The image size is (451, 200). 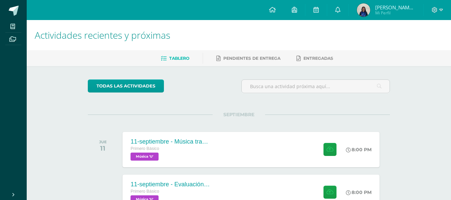 What do you see at coordinates (179, 58) in the screenshot?
I see `span: Tablero` at bounding box center [179, 58].